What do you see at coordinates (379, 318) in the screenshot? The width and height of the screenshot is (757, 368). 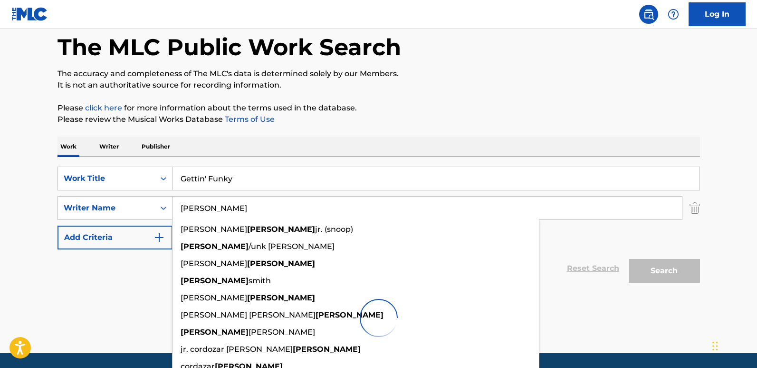 I see `img: preloader` at bounding box center [379, 318].